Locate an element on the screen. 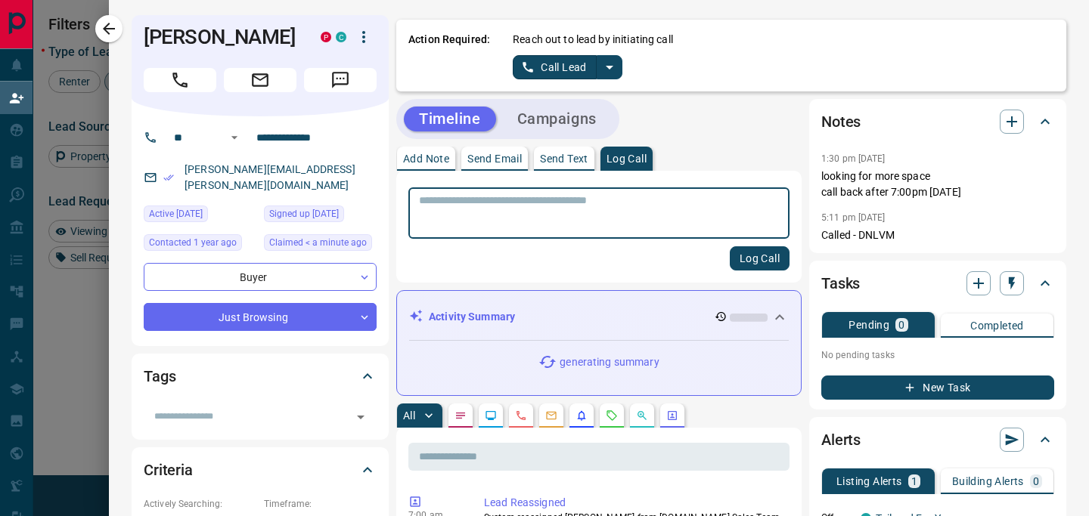  h2: Tags is located at coordinates (160, 377).